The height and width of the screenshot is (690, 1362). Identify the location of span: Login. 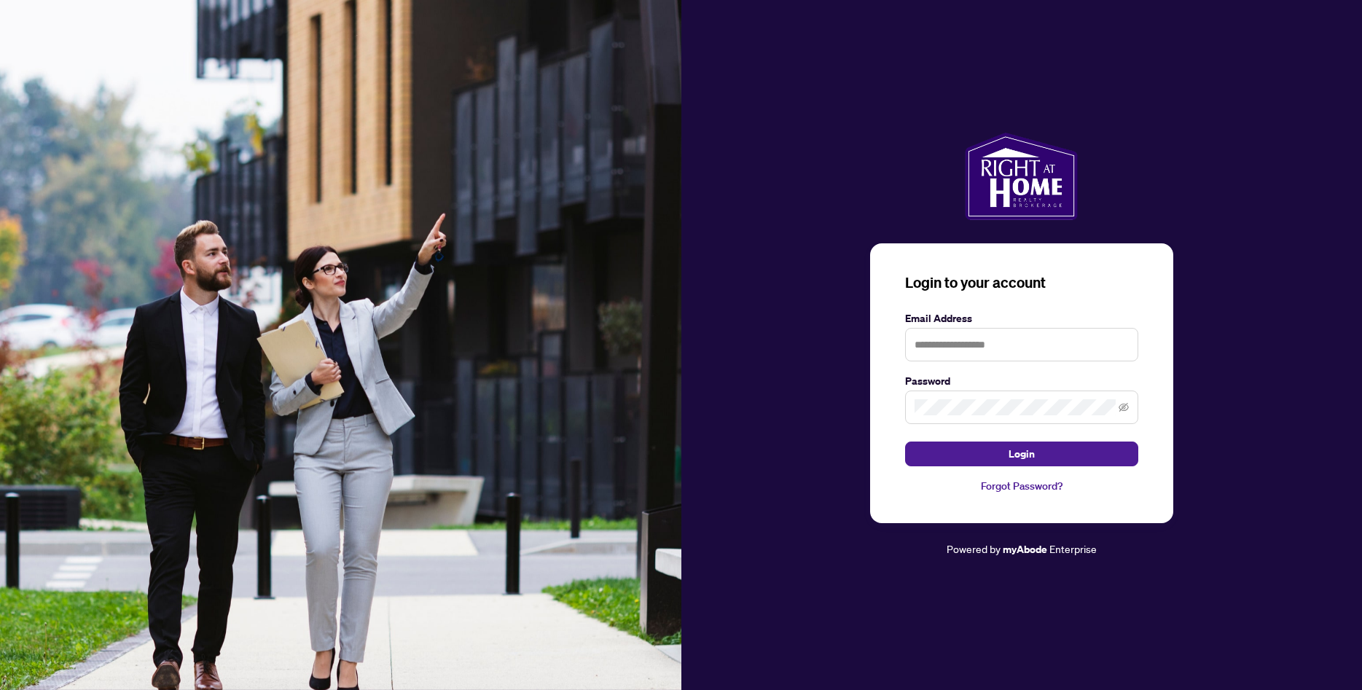
(1022, 454).